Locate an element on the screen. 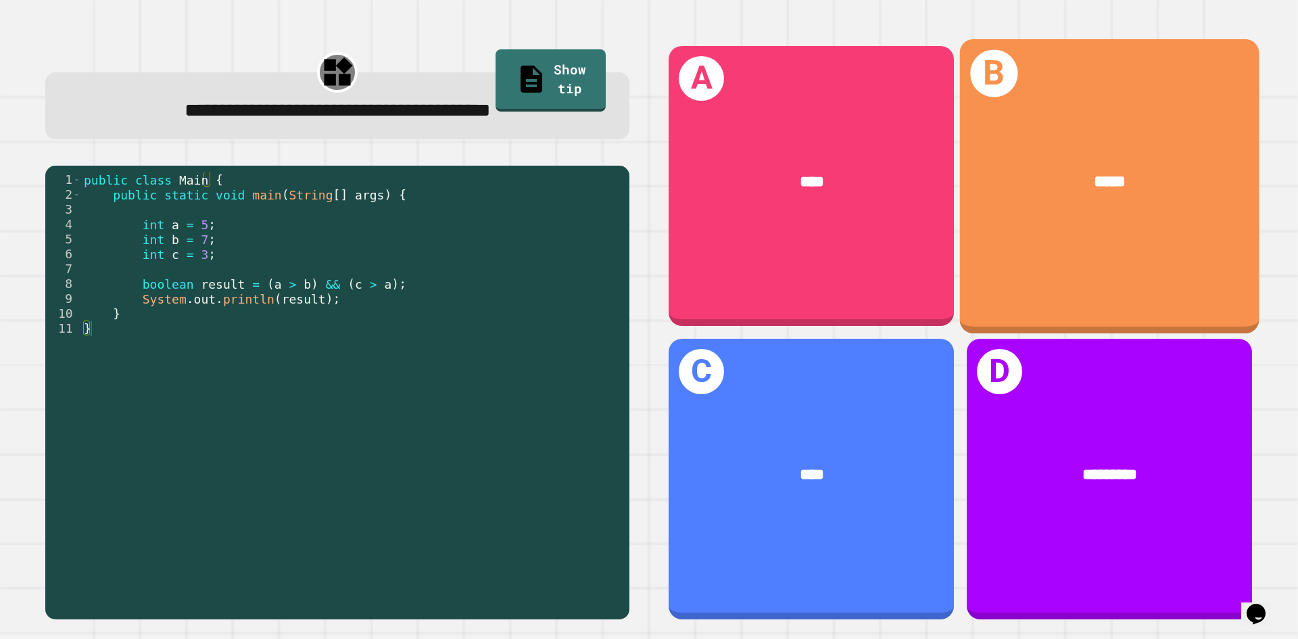 This screenshot has width=1298, height=639. div: 9 is located at coordinates (63, 299).